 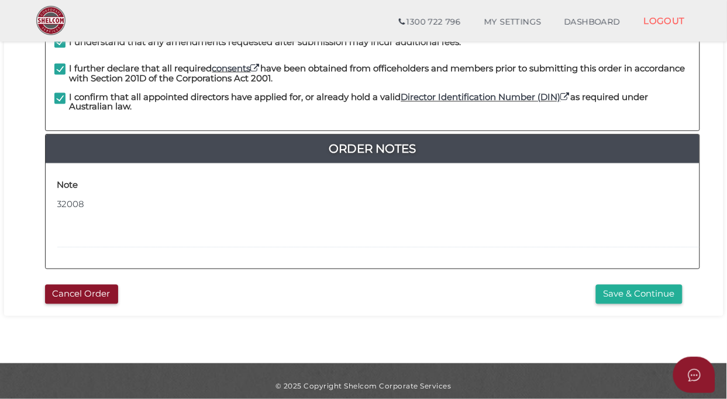 I want to click on a: 1300 722 796, so click(x=429, y=22).